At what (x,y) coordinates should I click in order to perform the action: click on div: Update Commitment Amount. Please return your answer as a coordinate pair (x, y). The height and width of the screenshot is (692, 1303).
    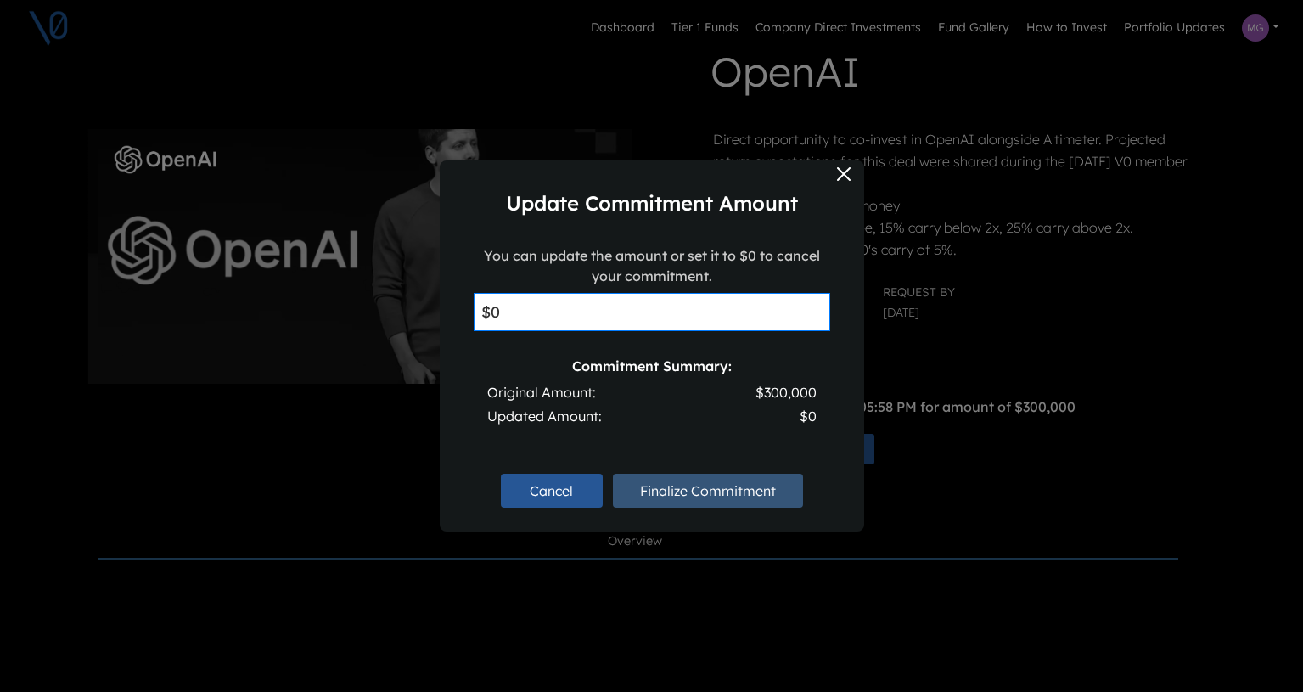
    Looking at the image, I should click on (652, 203).